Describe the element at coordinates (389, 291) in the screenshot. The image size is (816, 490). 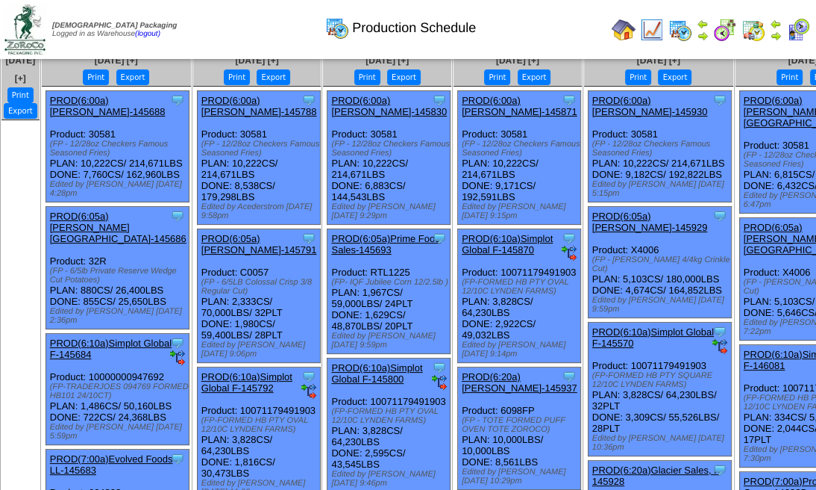
I see `div: Product: RTL1225 PLAN: 1,967CS / 59,000LBS / 24PLT DONE: 1,629CS / 48,870LBS / 20PLT` at that location.